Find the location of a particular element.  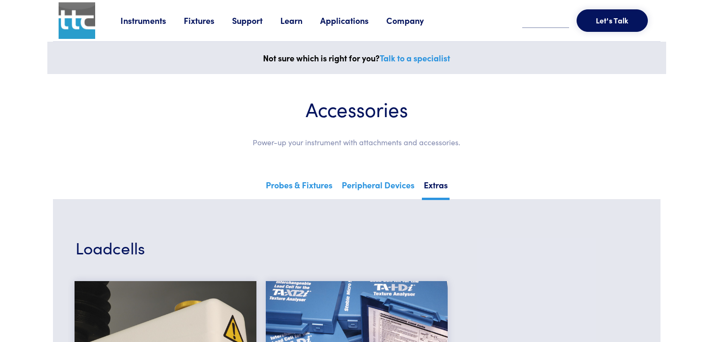

button: Let's Talk is located at coordinates (612, 21).